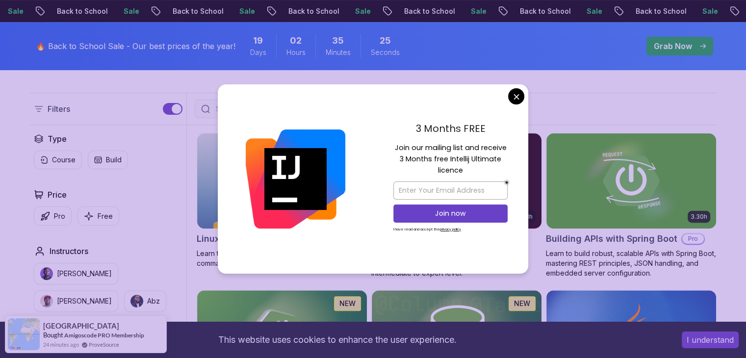 This screenshot has height=358, width=746. I want to click on span: Bought, so click(53, 335).